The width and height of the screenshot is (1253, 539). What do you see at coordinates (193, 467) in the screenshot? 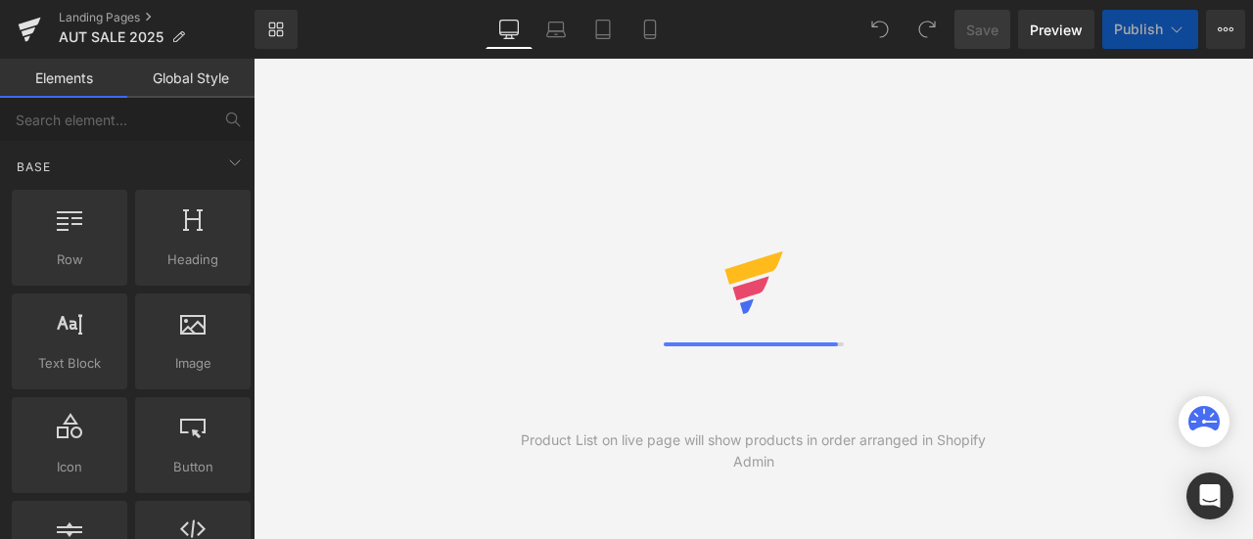
I see `span: Button` at bounding box center [193, 467].